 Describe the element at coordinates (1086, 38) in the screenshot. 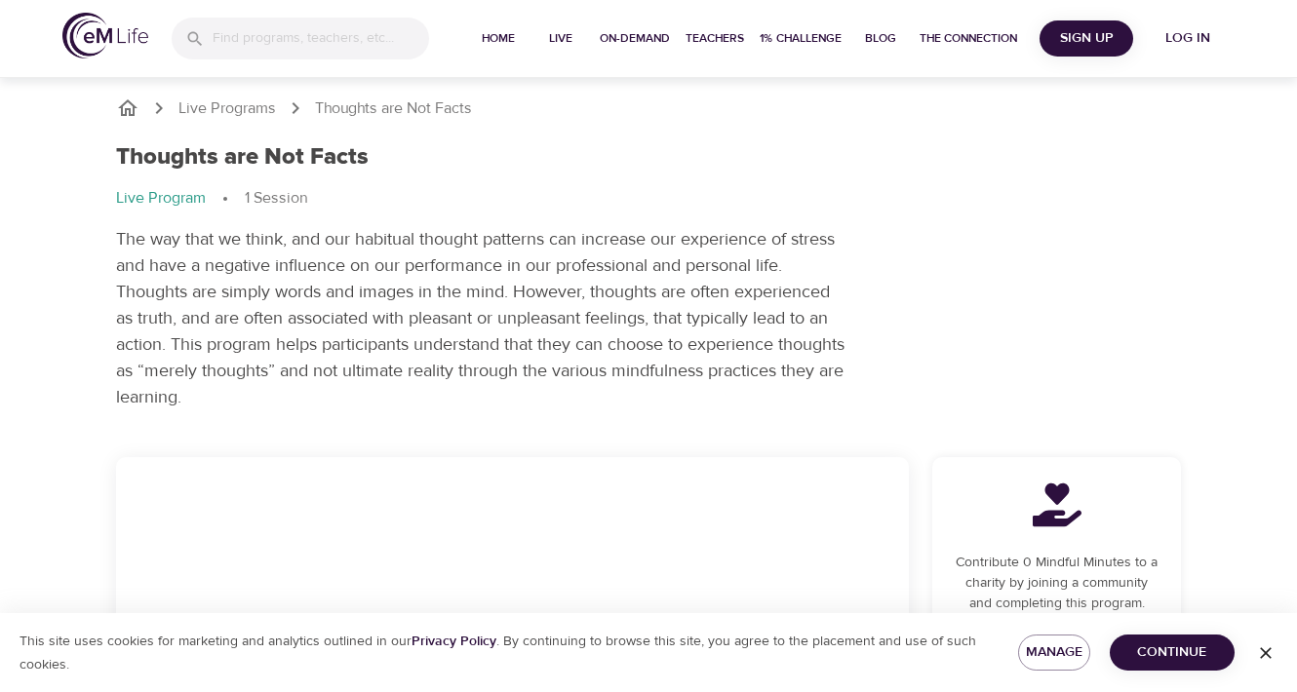

I see `span: Sign Up` at that location.